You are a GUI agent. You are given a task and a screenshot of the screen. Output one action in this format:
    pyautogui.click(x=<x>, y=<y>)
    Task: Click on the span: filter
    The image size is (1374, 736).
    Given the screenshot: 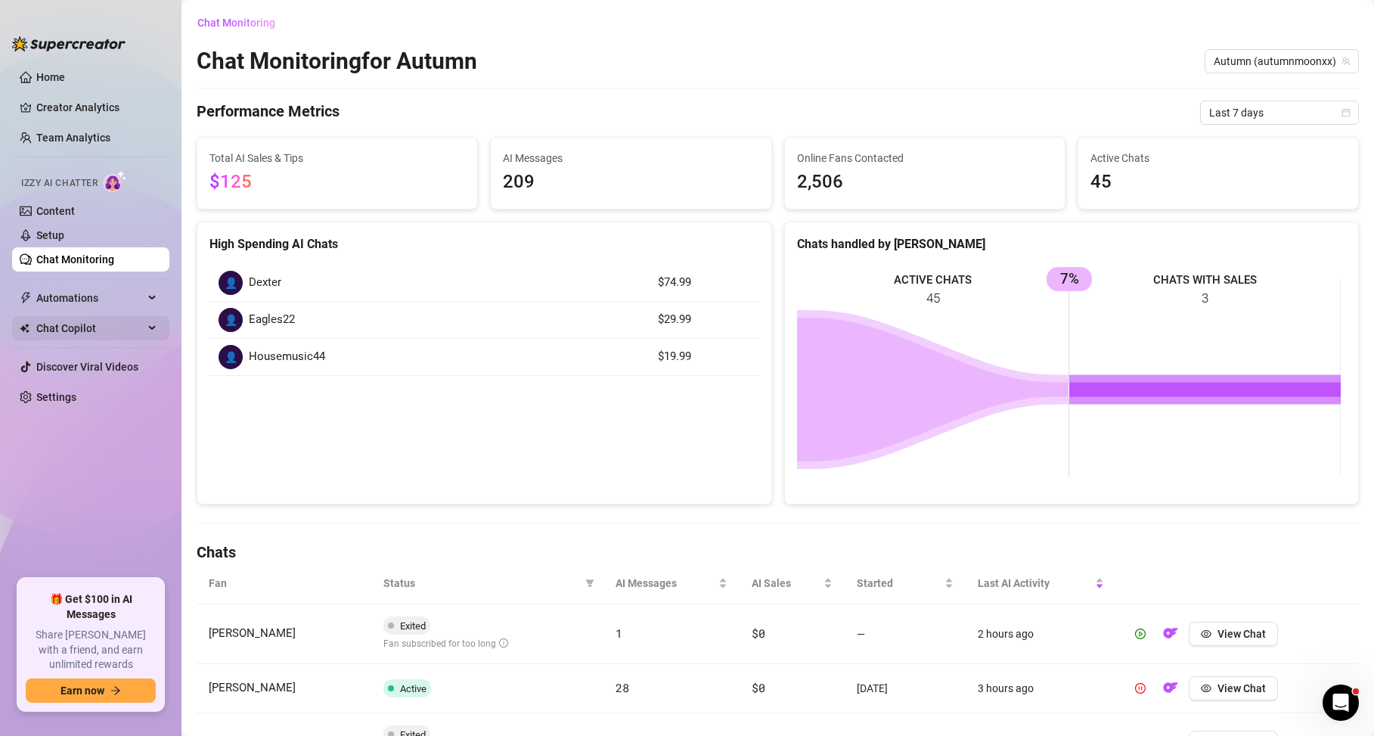 What is the action you would take?
    pyautogui.click(x=590, y=583)
    